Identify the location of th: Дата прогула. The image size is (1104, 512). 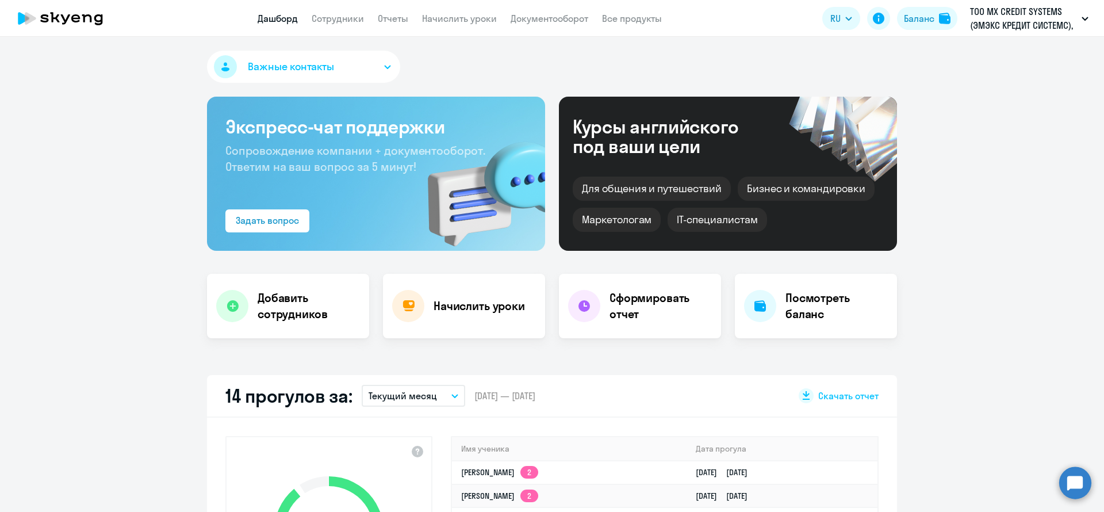
(782, 449).